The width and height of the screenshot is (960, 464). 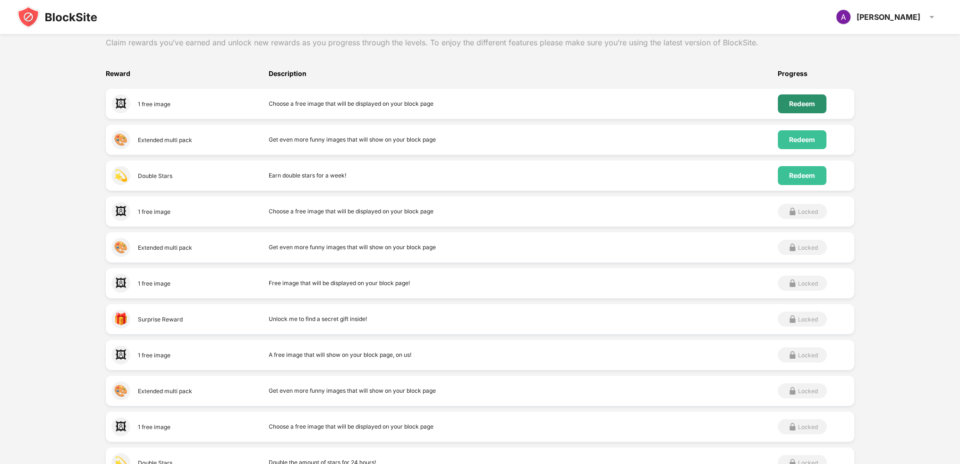 What do you see at coordinates (523, 355) in the screenshot?
I see `div: A free image that will show on your block page, on us!` at bounding box center [523, 355].